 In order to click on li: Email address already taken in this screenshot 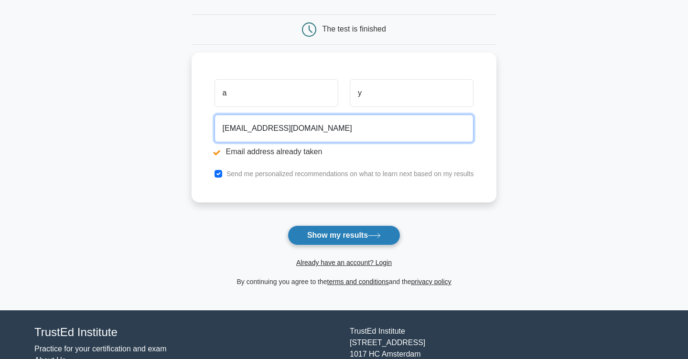, I will do `click(344, 152)`.